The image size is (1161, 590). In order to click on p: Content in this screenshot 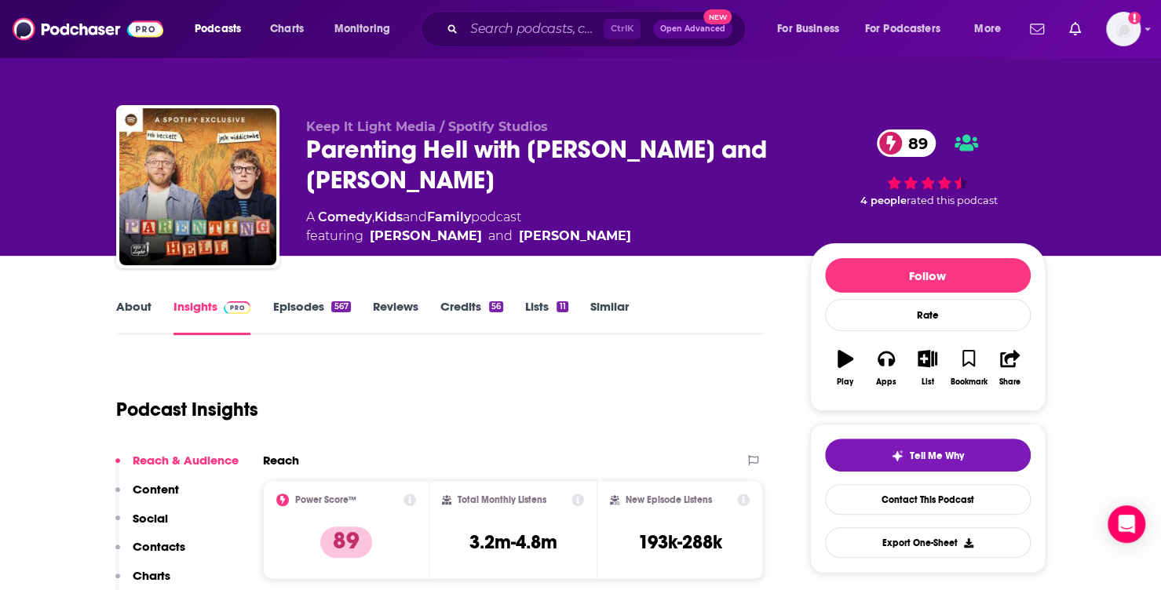, I will do `click(155, 489)`.